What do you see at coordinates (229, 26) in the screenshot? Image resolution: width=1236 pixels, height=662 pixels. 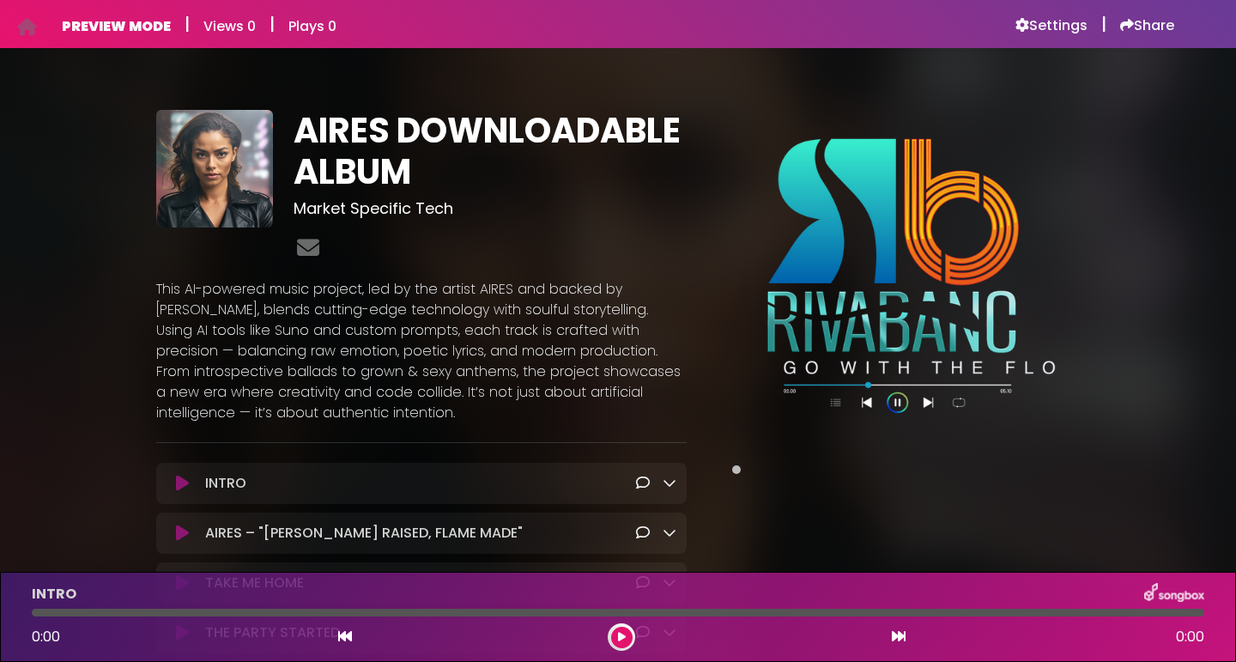 I see `h6: Views 0` at bounding box center [229, 26].